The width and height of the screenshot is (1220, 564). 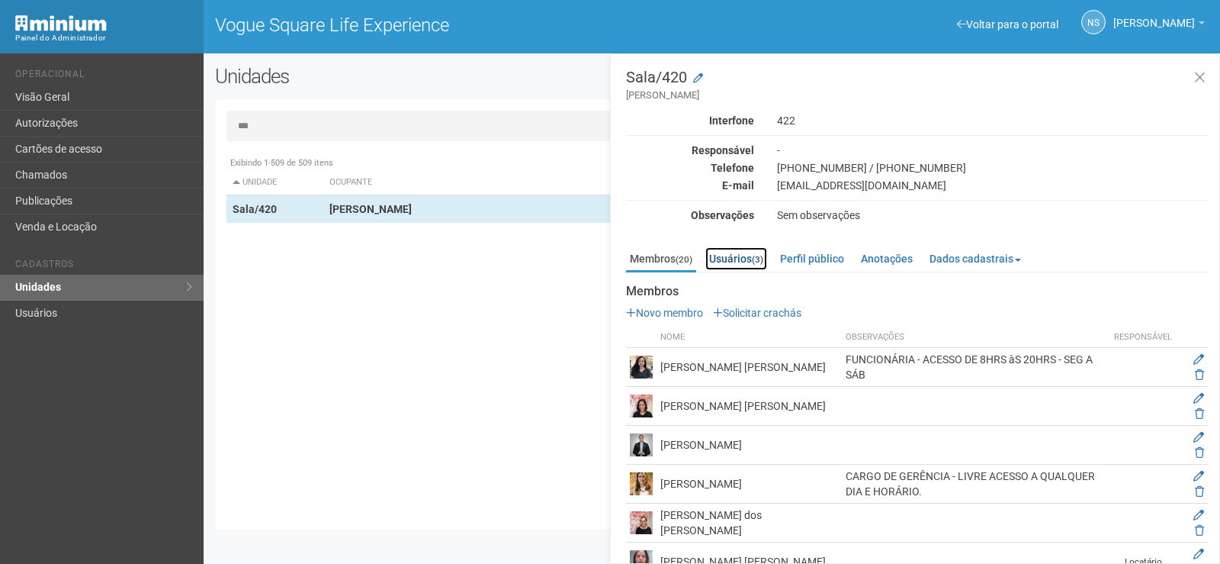 I want to click on th: Ocupante: activate to sort column ascending, so click(x=555, y=182).